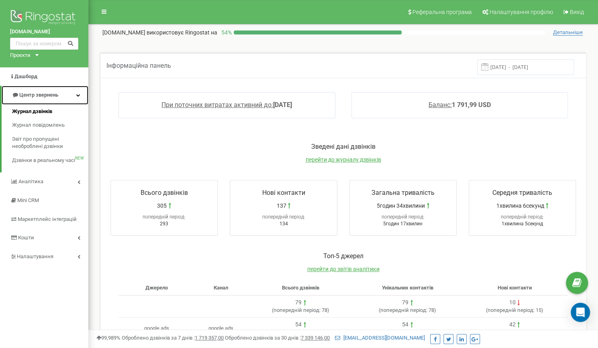  What do you see at coordinates (225, 33) in the screenshot?
I see `p: 54 %` at bounding box center [225, 33].